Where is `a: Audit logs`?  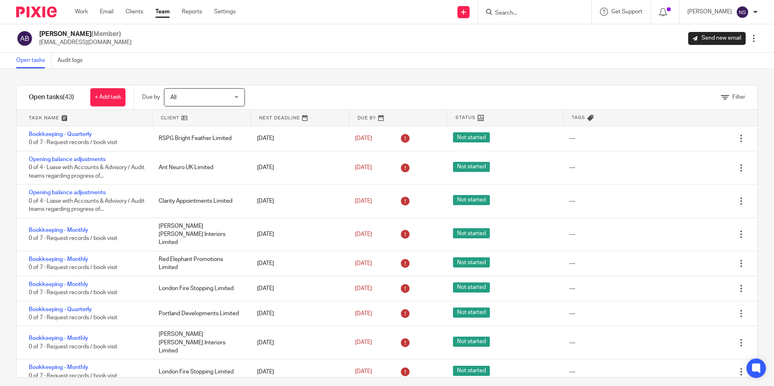 a: Audit logs is located at coordinates (73, 60).